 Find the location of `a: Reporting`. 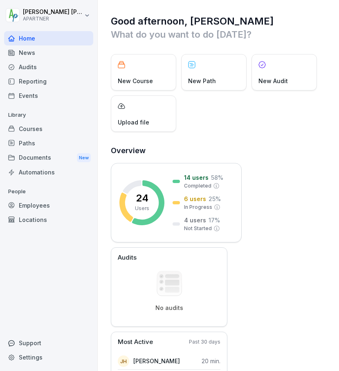

a: Reporting is located at coordinates (49, 81).